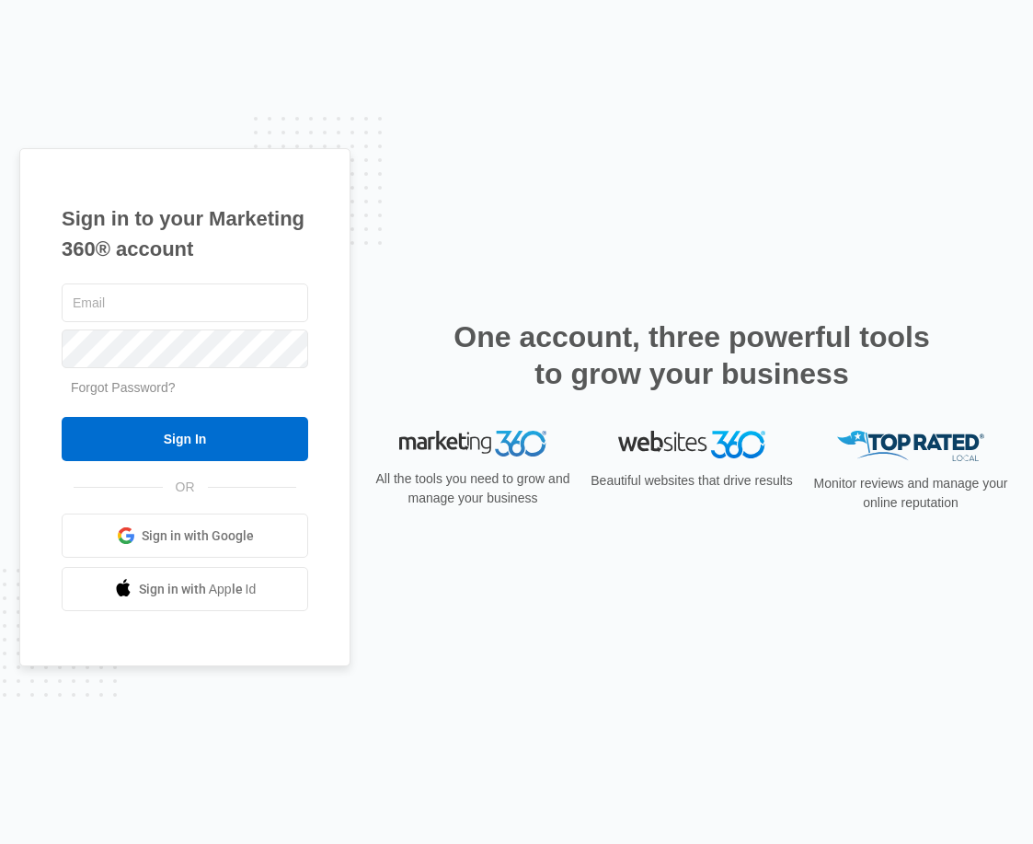 This screenshot has height=844, width=1033. Describe the element at coordinates (198, 589) in the screenshot. I see `span: Sign in with Apple Id` at that location.